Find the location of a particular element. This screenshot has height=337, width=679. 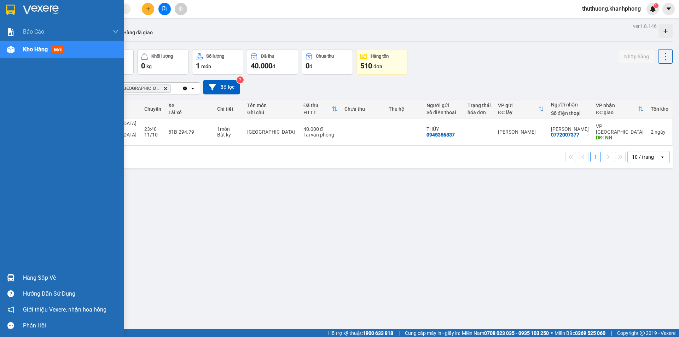

span: 40.000 is located at coordinates (261, 66).